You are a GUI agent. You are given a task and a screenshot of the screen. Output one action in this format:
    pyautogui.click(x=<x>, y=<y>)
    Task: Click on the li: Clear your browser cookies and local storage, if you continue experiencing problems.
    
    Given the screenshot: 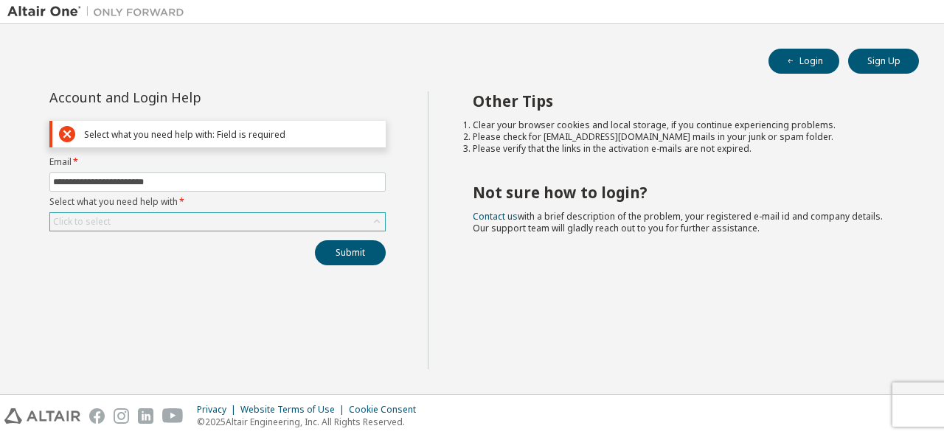 What is the action you would take?
    pyautogui.click(x=683, y=125)
    